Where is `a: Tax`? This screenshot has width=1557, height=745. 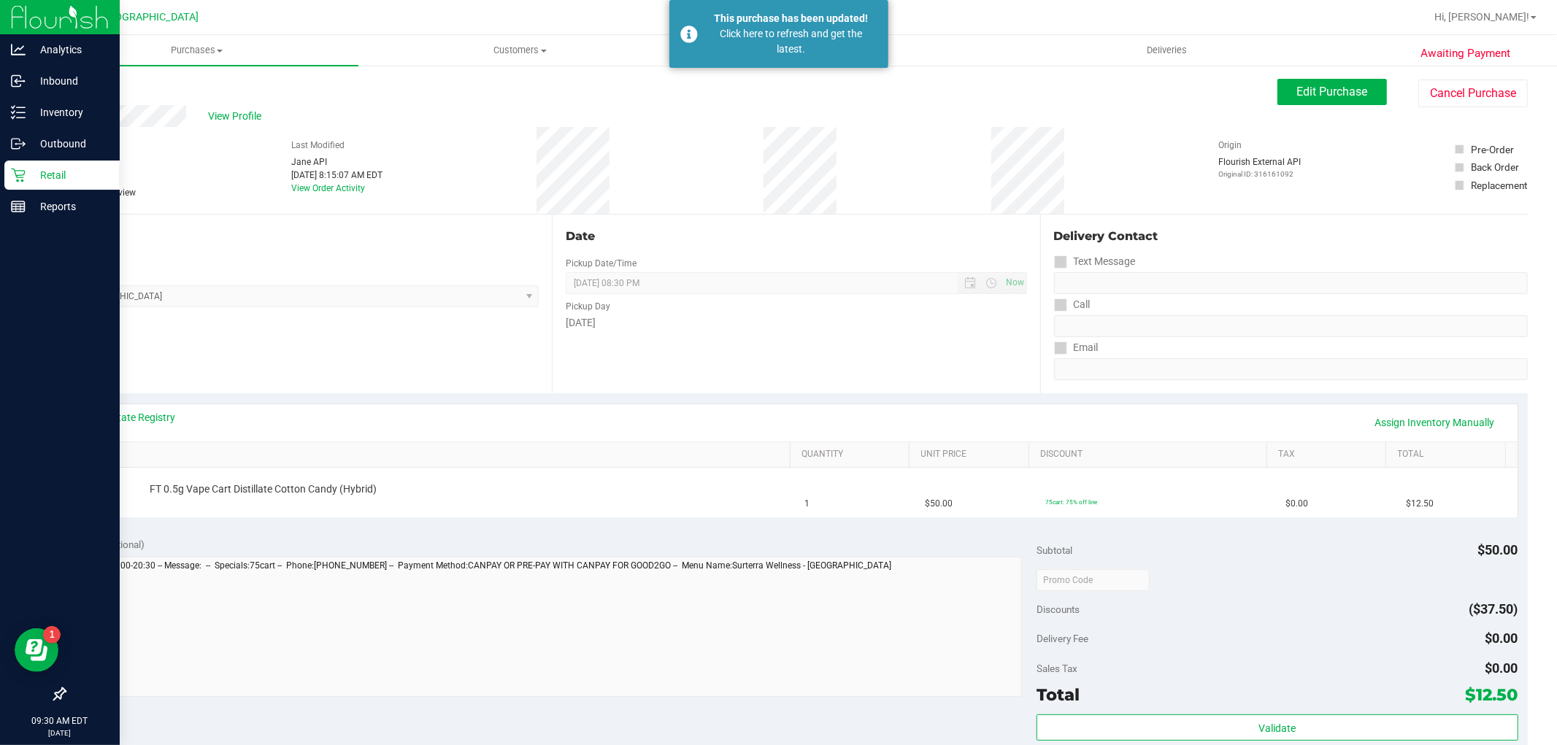 a: Tax is located at coordinates (1330, 455).